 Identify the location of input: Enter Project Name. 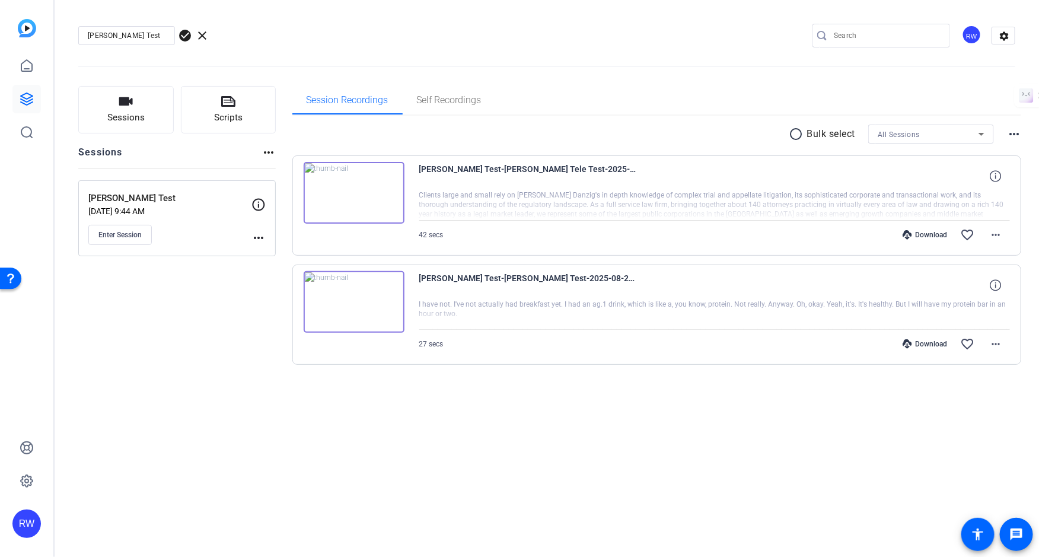
(126, 36).